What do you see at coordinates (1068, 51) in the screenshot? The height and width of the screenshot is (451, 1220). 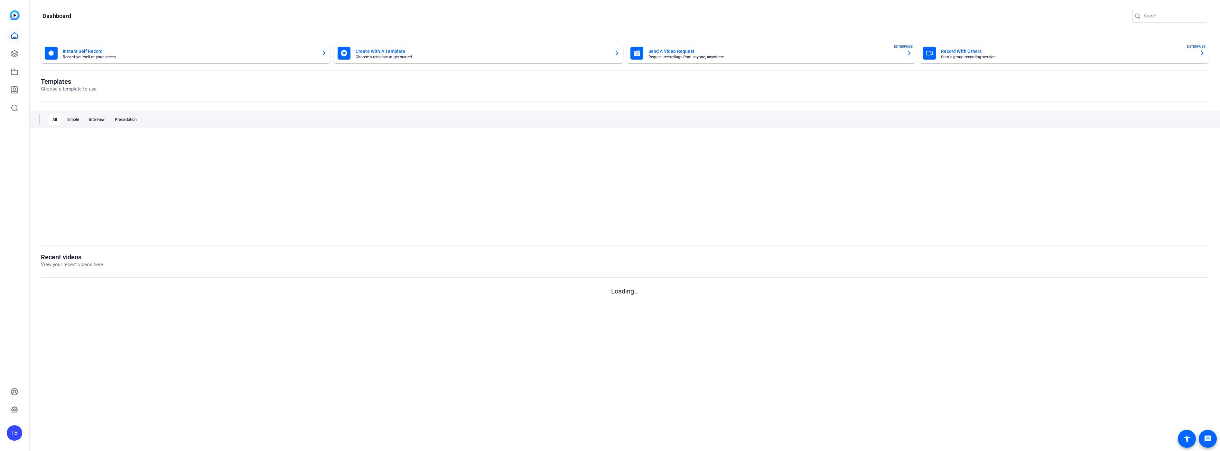 I see `mat-card-title: Record With Others` at bounding box center [1068, 51].